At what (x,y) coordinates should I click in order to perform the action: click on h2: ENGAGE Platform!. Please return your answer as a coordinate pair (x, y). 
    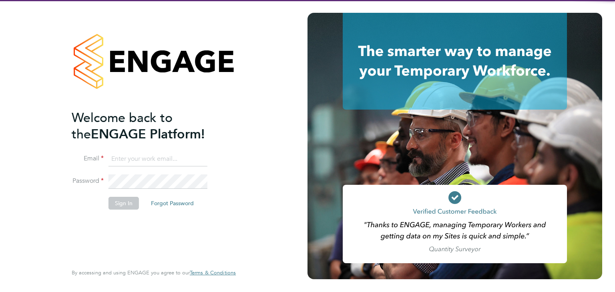
    Looking at the image, I should click on (150, 126).